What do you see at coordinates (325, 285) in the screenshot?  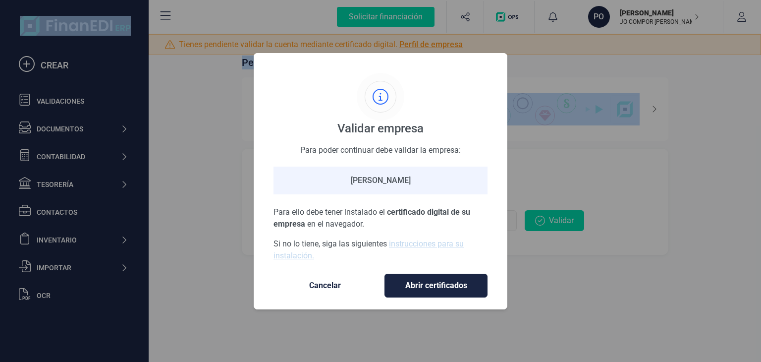 I see `span: Cancelar` at bounding box center [325, 285].